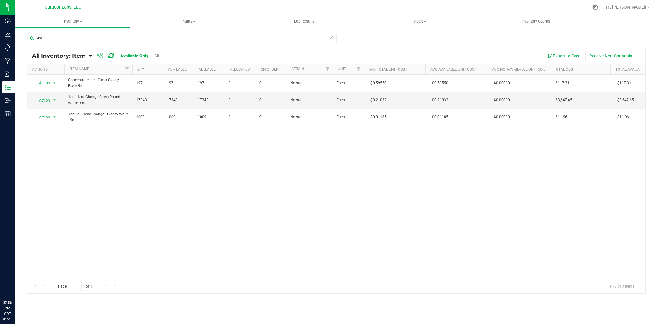  Describe the element at coordinates (188, 21) in the screenshot. I see `span: Plants` at that location.